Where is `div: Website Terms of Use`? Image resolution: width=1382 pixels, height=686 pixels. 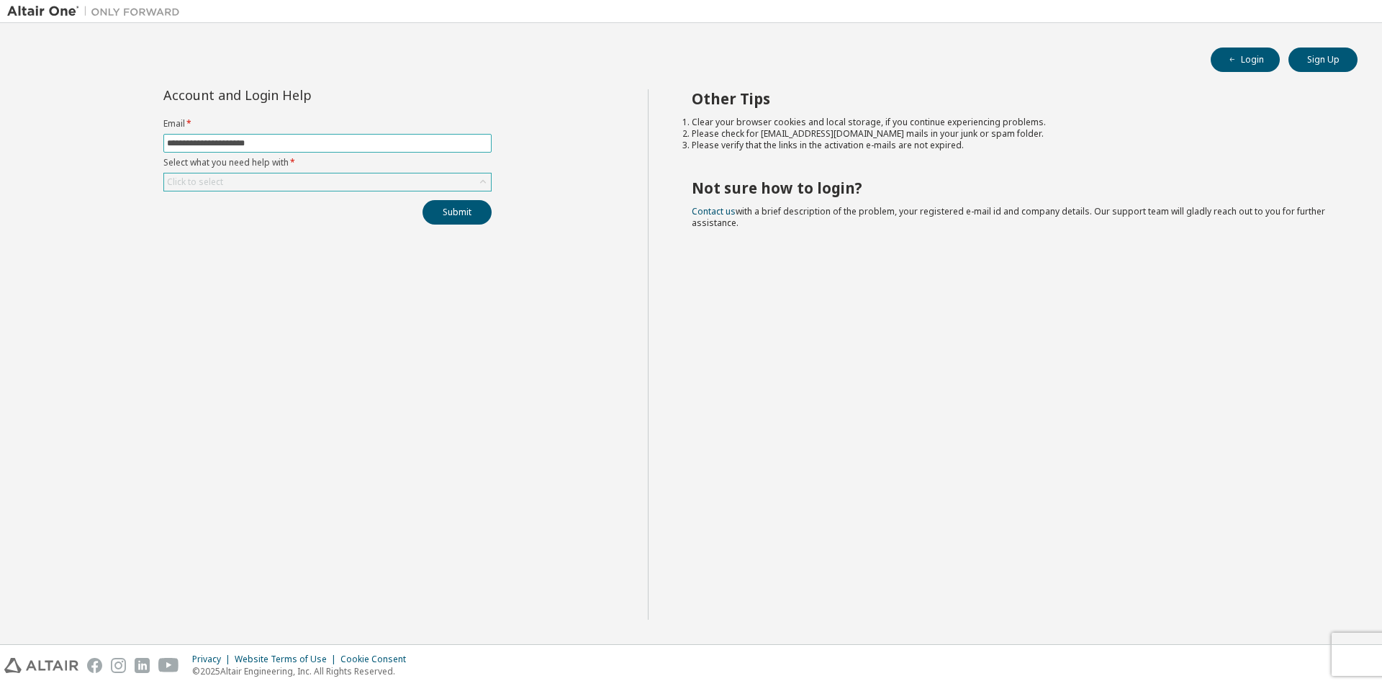 div: Website Terms of Use is located at coordinates (287, 659).